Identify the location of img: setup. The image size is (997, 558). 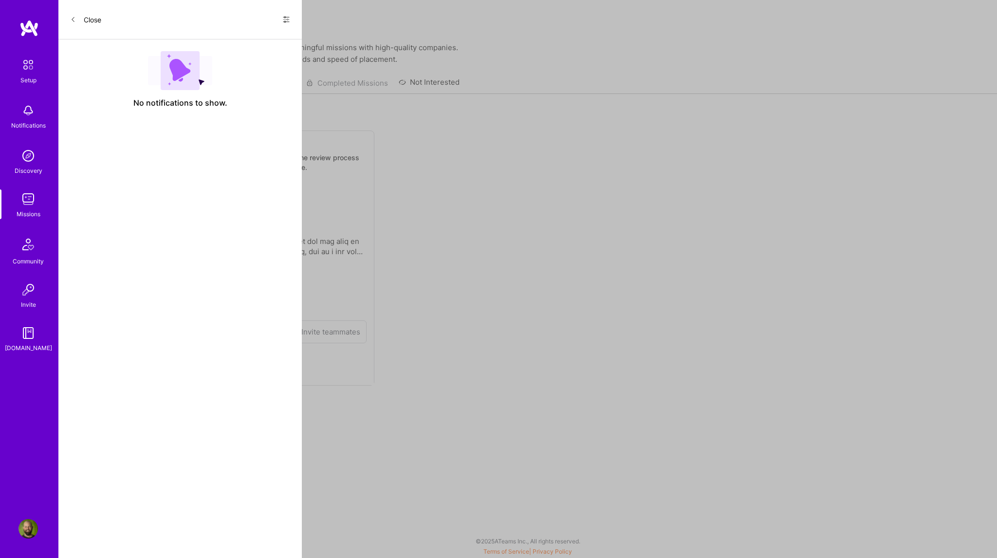
(28, 65).